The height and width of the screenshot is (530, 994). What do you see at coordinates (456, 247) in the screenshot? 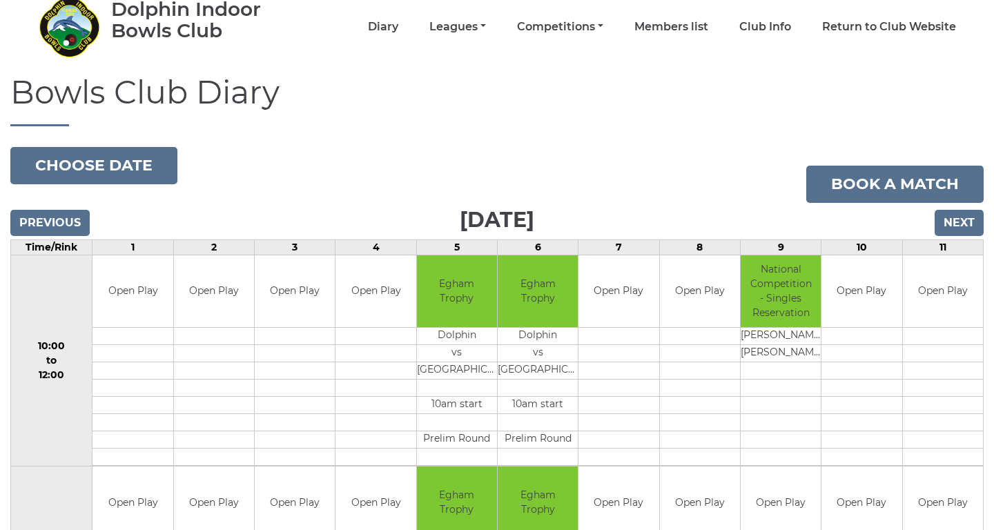
I see `td: 5` at bounding box center [456, 247].